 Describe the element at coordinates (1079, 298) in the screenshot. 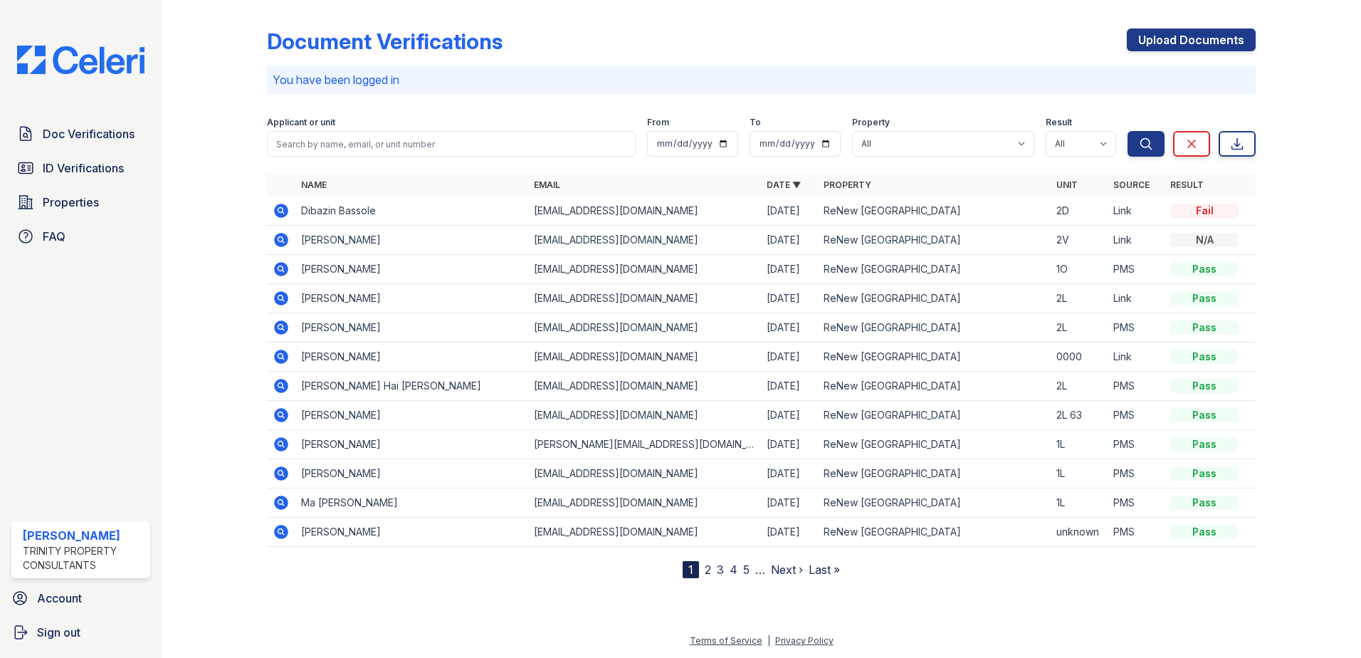

I see `td: 2L` at that location.